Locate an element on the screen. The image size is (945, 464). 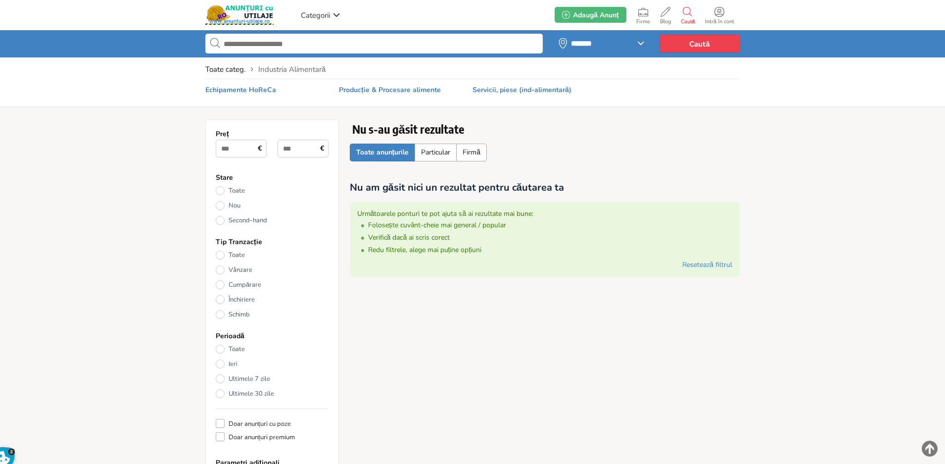
a: Intră în cont is located at coordinates (720, 15).